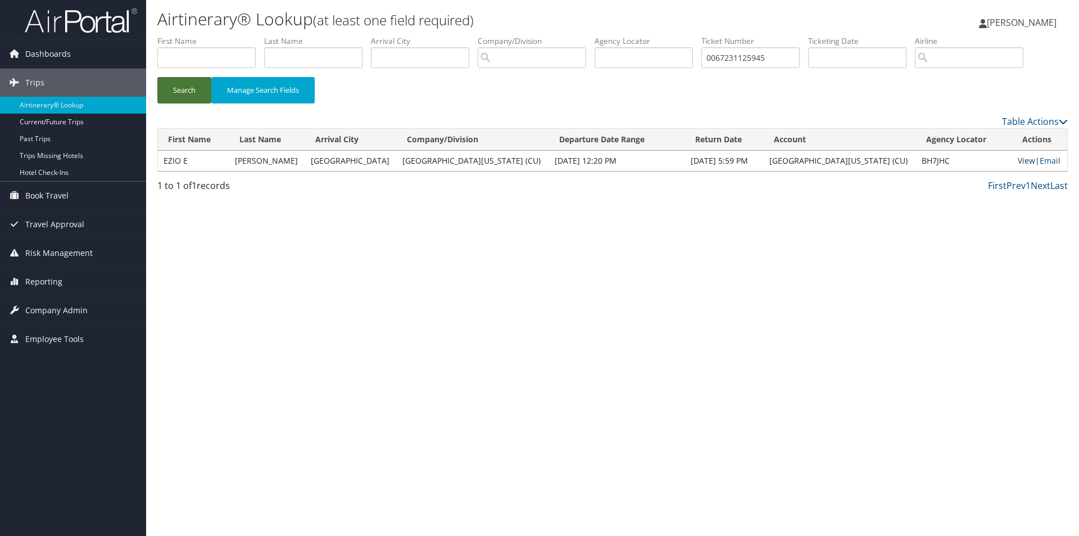 The width and height of the screenshot is (1079, 536). I want to click on th: First Name: activate to sort column ascending, so click(193, 139).